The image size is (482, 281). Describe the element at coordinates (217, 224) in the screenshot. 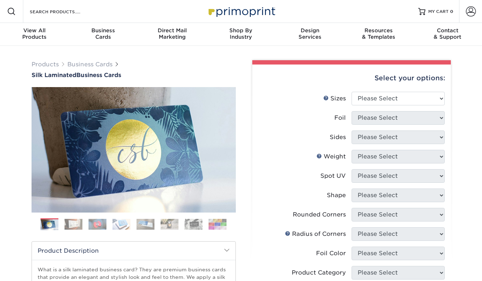

I see `img: Business Cards 08` at that location.